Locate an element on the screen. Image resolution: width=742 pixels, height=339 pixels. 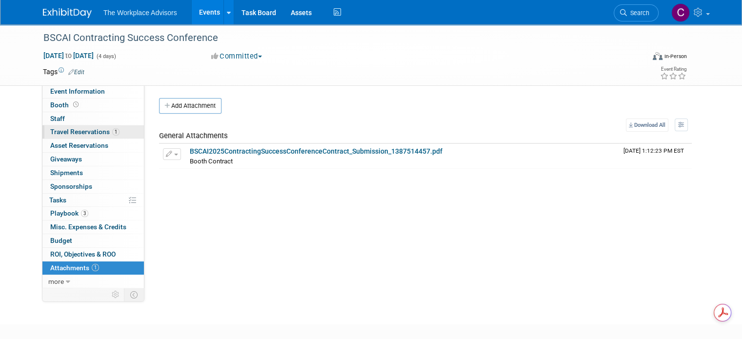
img: ExhibitDay is located at coordinates (67, 13).